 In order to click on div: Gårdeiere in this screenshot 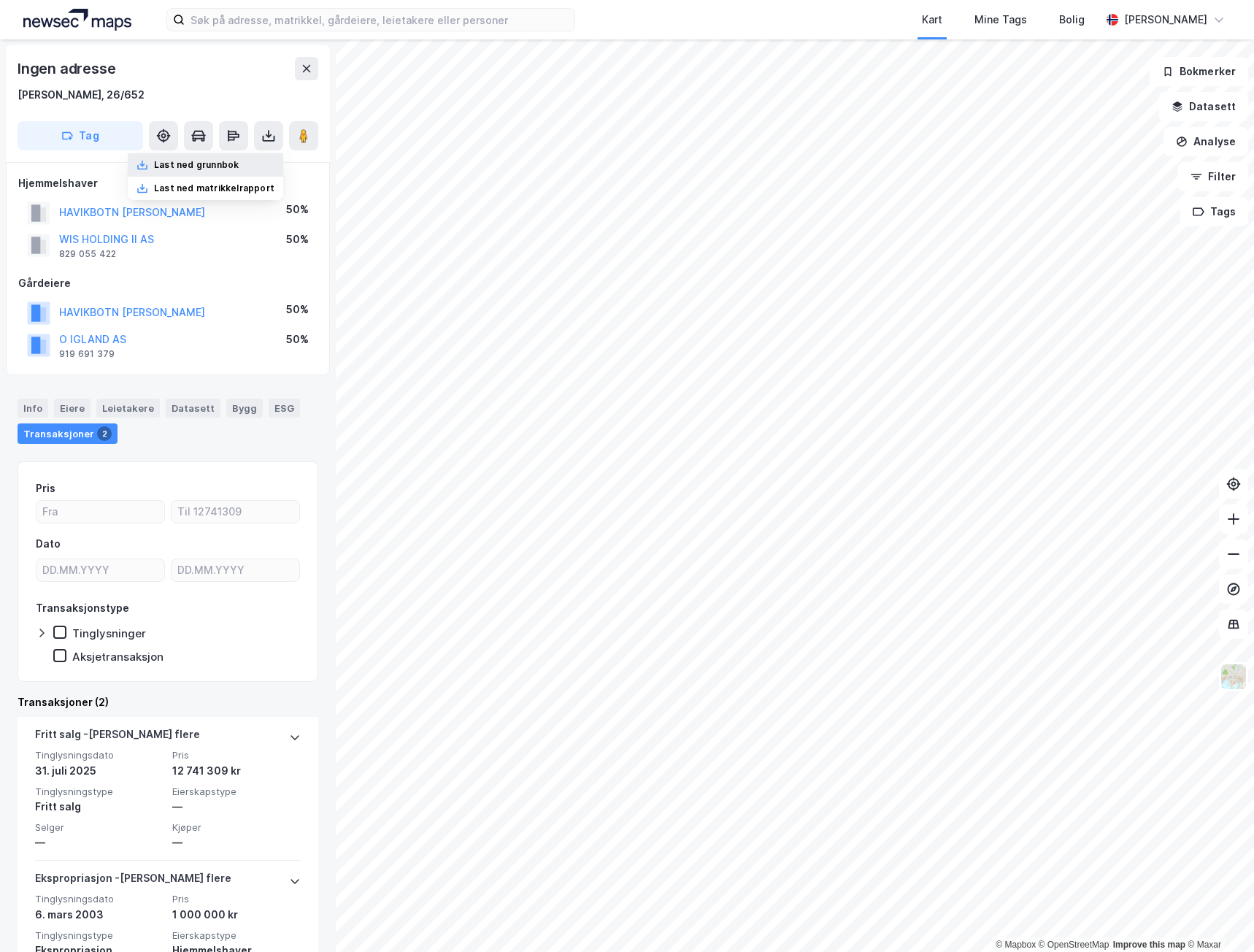, I will do `click(168, 283)`.